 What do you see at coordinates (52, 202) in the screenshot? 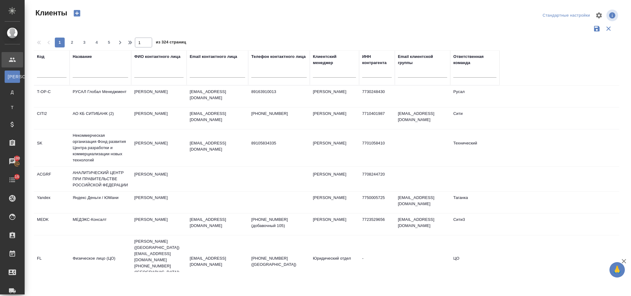
I see `td: Yandex` at bounding box center [52, 202].